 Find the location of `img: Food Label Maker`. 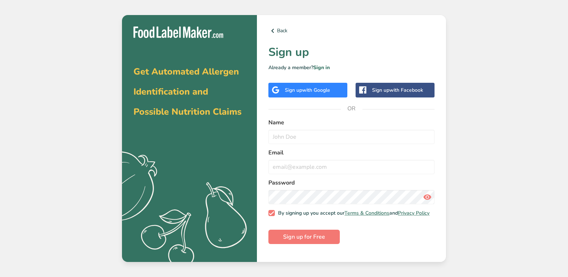

img: Food Label Maker is located at coordinates (178, 32).